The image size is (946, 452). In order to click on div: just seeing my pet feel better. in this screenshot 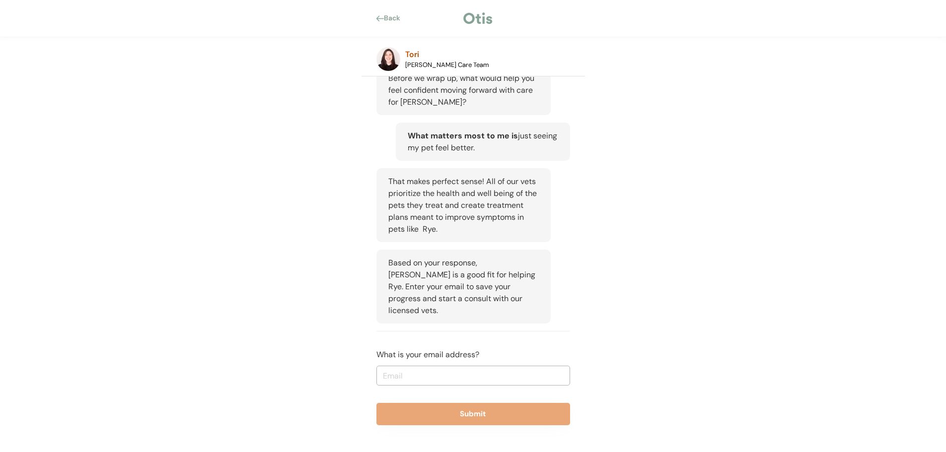, I will do `click(483, 142)`.